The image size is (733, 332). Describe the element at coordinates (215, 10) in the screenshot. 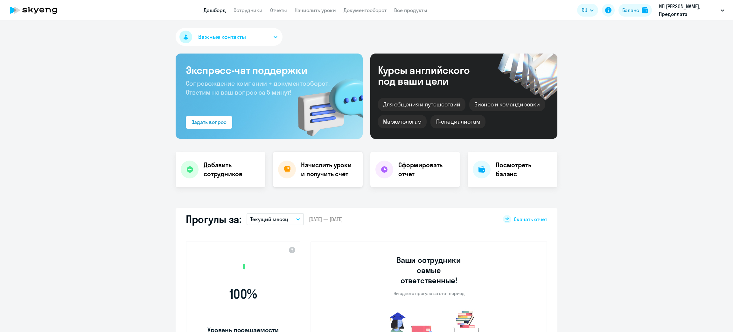

I see `a: Дашборд` at that location.